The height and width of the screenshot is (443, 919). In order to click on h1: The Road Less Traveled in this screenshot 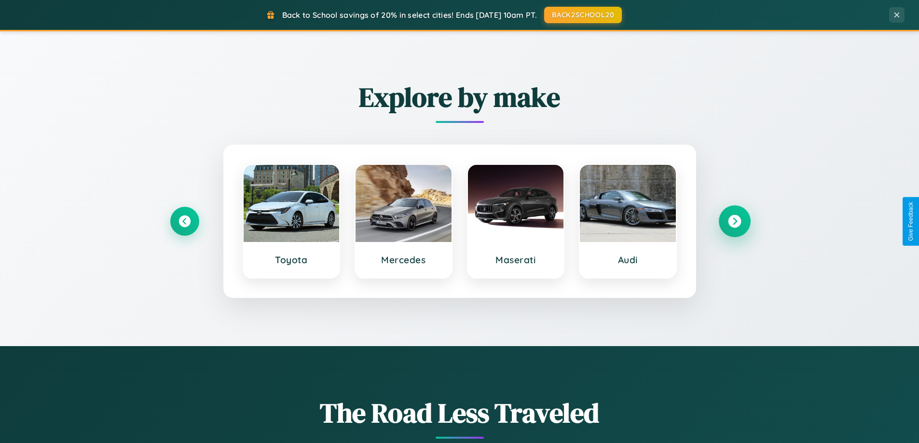, I will do `click(460, 413)`.